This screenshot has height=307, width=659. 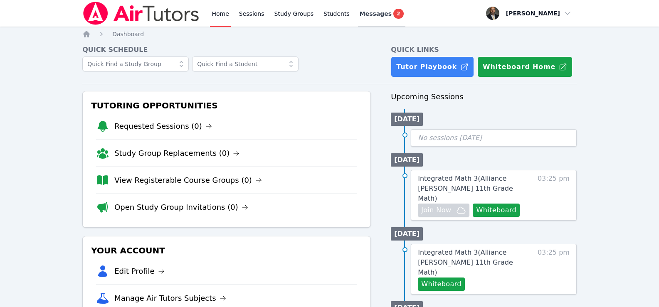 What do you see at coordinates (181, 207) in the screenshot?
I see `a: Open Study Group Invitations (0)` at bounding box center [181, 207].